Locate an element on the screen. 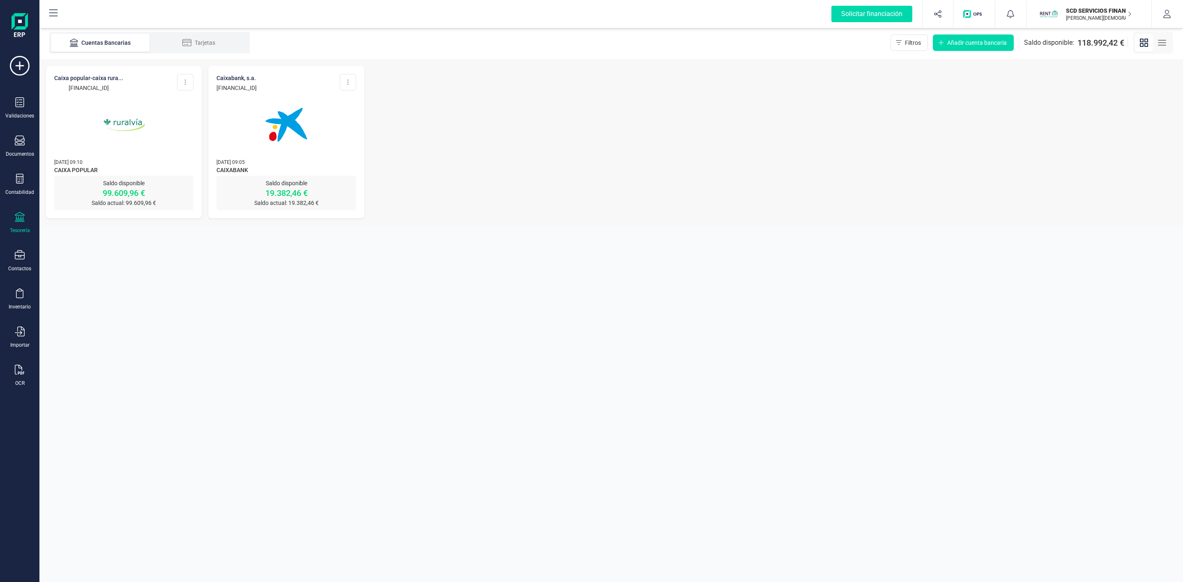 The width and height of the screenshot is (1183, 582). div: Tarjetas is located at coordinates (199, 43).